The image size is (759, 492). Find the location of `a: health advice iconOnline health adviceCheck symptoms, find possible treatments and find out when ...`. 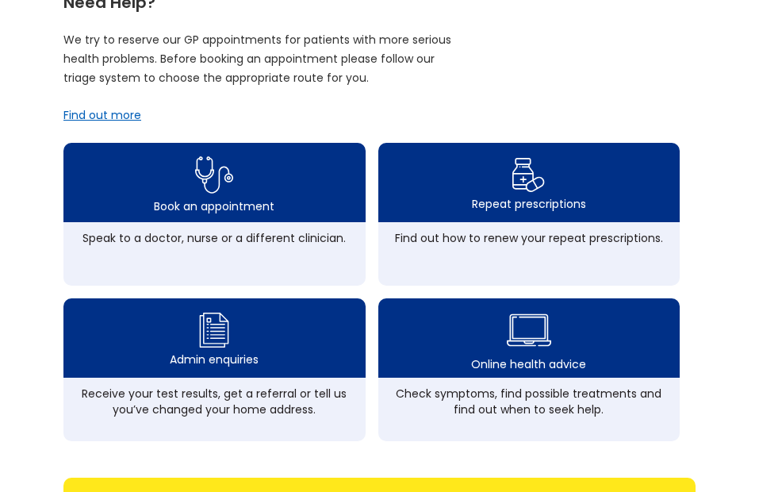

a: health advice iconOnline health adviceCheck symptoms, find possible treatments and find out when ... is located at coordinates (529, 370).